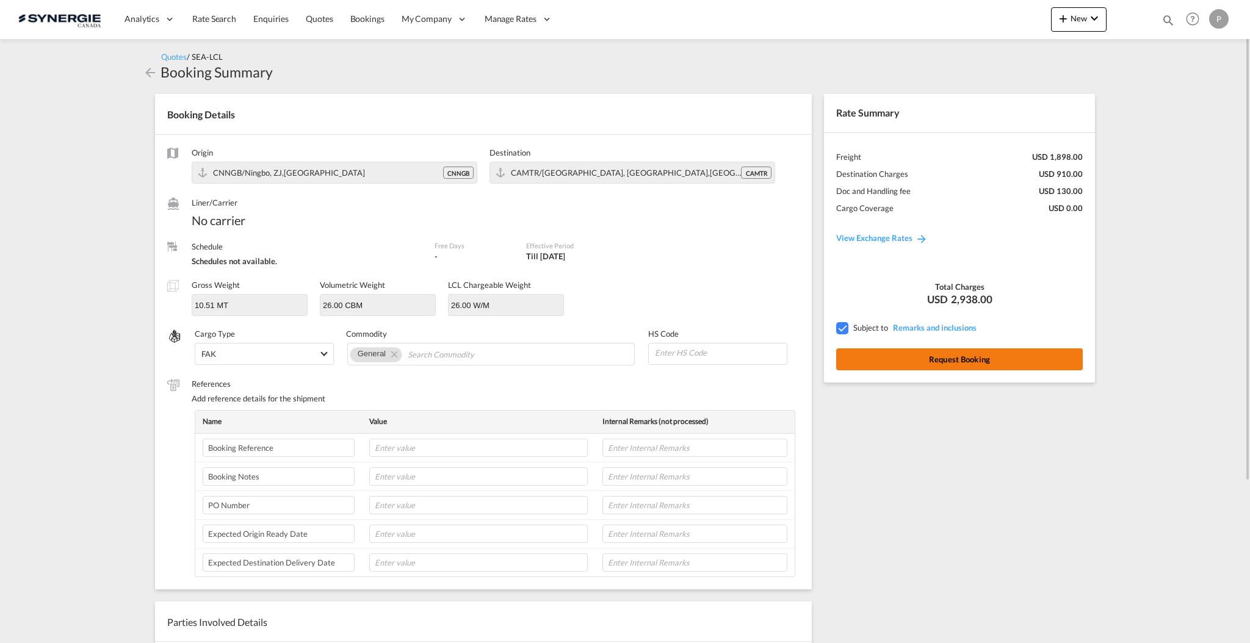 The image size is (1250, 643). What do you see at coordinates (1193, 19) in the screenshot?
I see `span: Help` at bounding box center [1193, 19].